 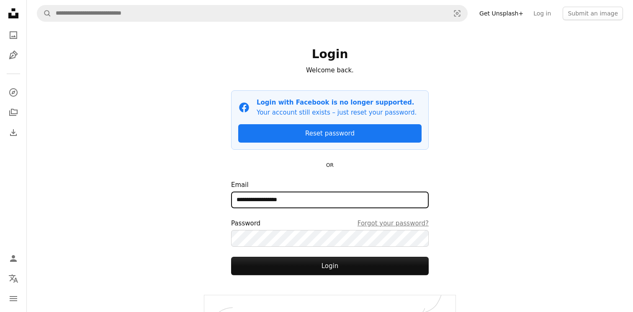 I want to click on p: Welcome back., so click(x=330, y=70).